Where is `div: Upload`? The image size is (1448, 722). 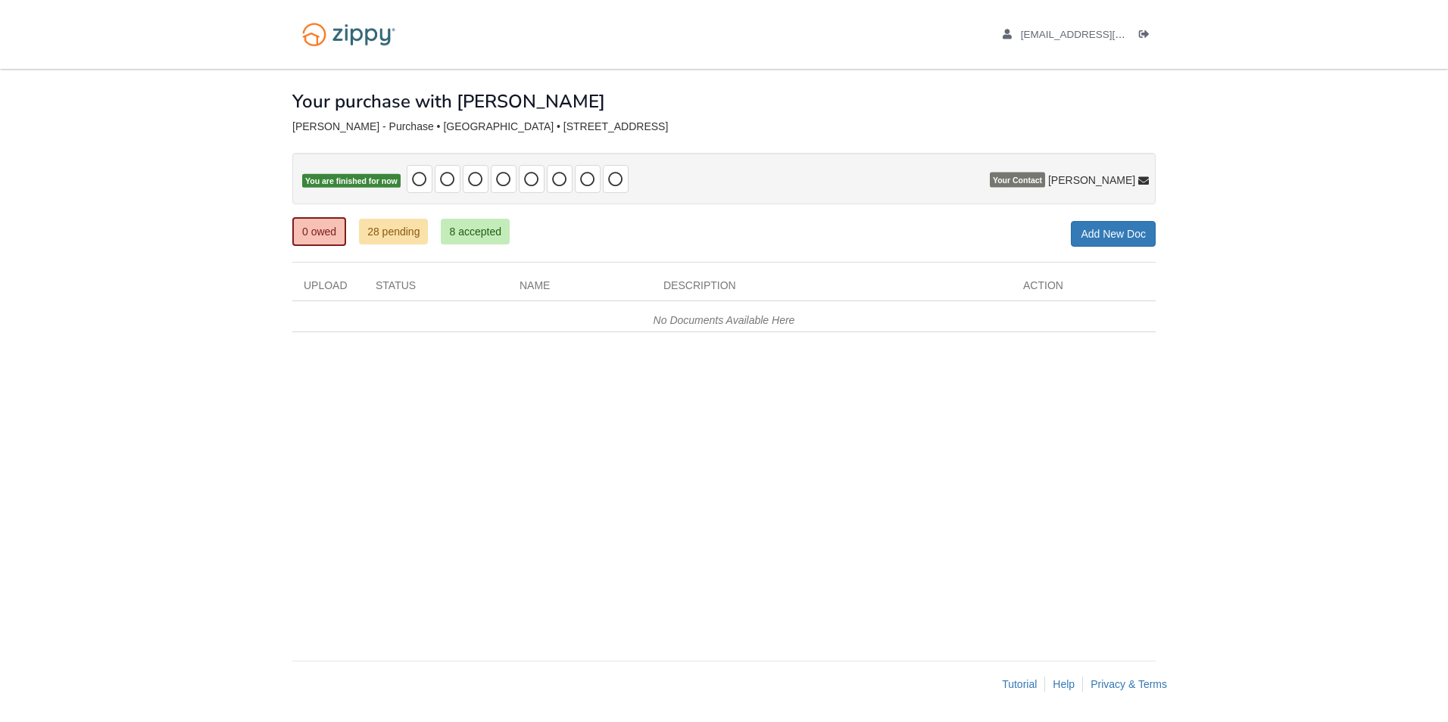 div: Upload is located at coordinates (328, 289).